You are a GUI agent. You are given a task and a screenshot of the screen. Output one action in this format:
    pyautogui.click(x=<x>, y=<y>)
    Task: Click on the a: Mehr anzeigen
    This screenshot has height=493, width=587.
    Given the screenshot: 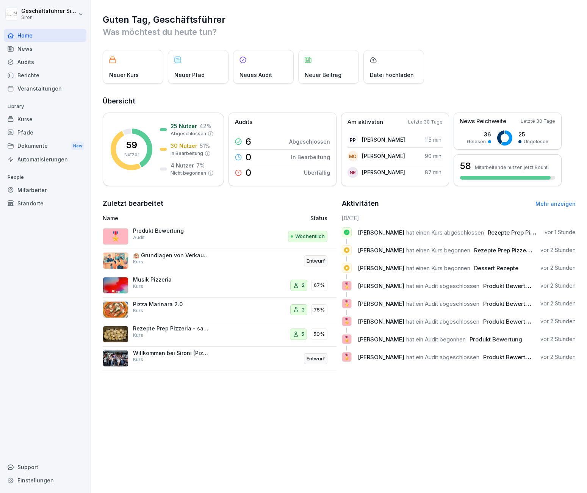 What is the action you would take?
    pyautogui.click(x=556, y=204)
    